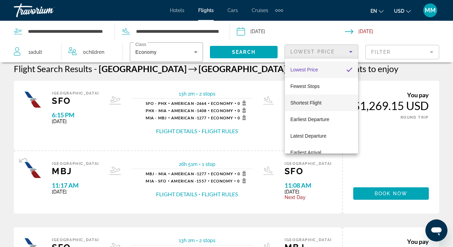 The height and width of the screenshot is (247, 453). I want to click on div: Sort by, so click(321, 106).